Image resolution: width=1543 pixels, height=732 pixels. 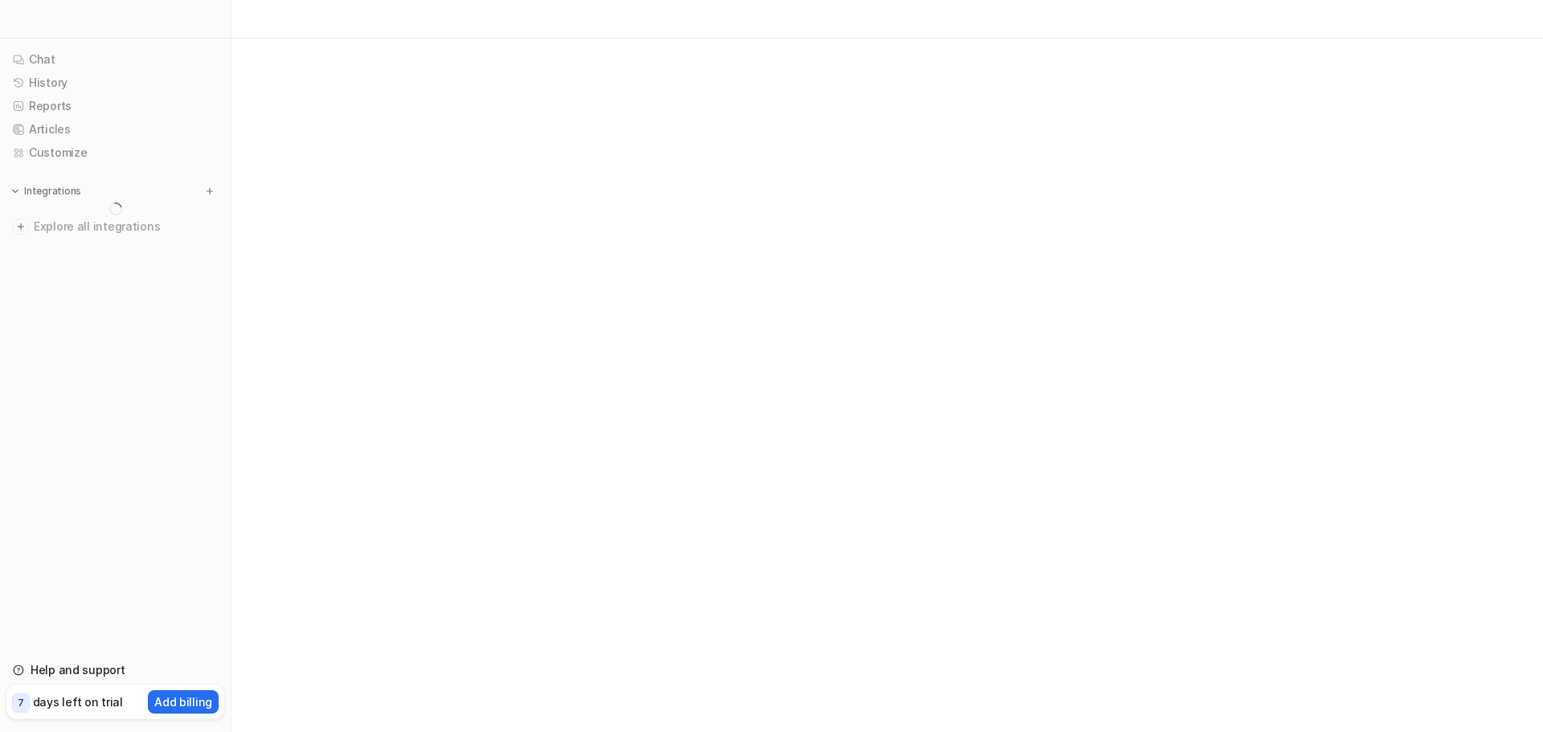 What do you see at coordinates (21, 703) in the screenshot?
I see `p: 7` at bounding box center [21, 703].